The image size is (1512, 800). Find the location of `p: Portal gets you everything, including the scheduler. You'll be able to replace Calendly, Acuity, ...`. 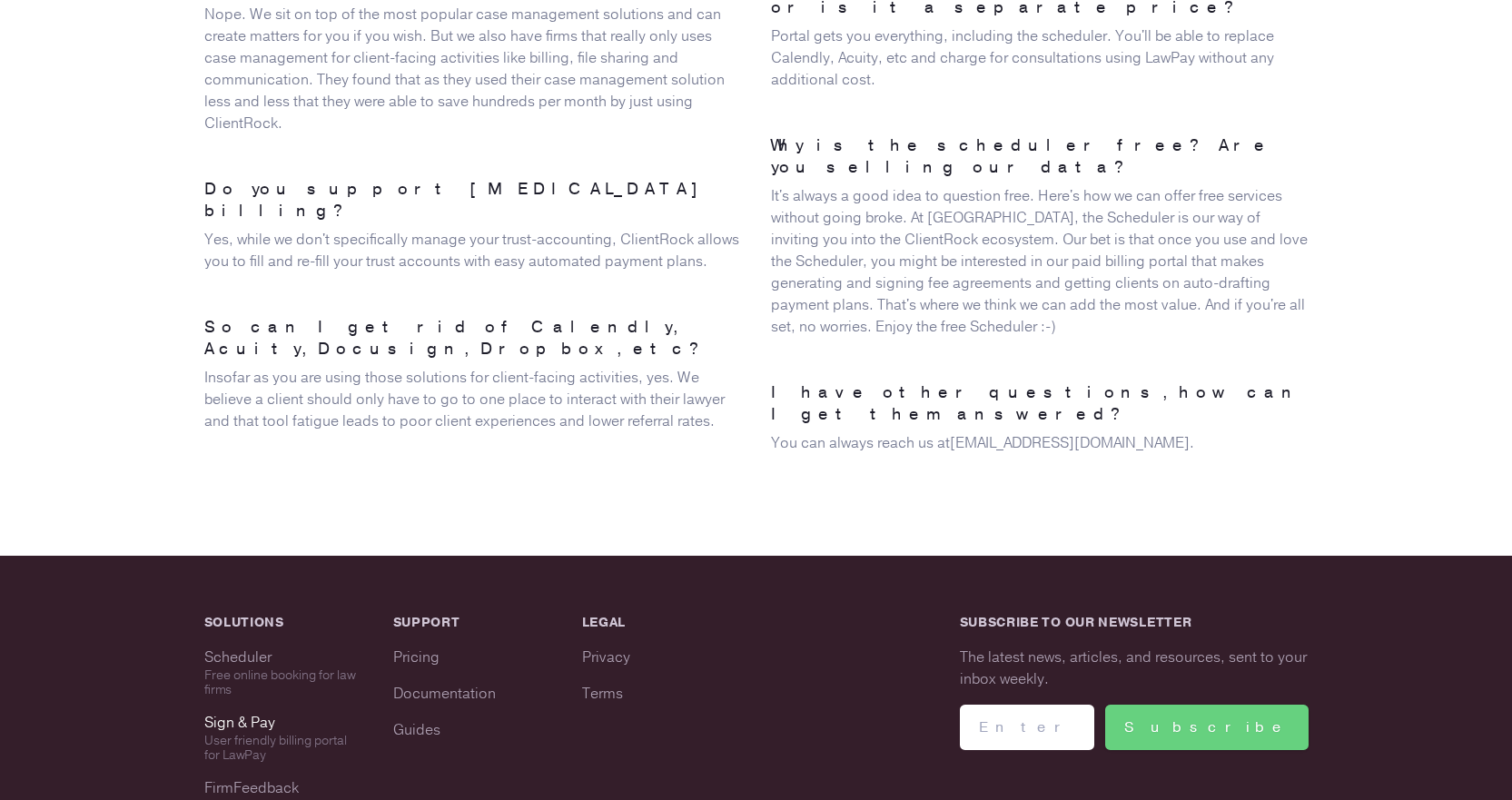

p: Portal gets you everything, including the scheduler. You'll be able to replace Calendly, Acuity, ... is located at coordinates (1040, 59).